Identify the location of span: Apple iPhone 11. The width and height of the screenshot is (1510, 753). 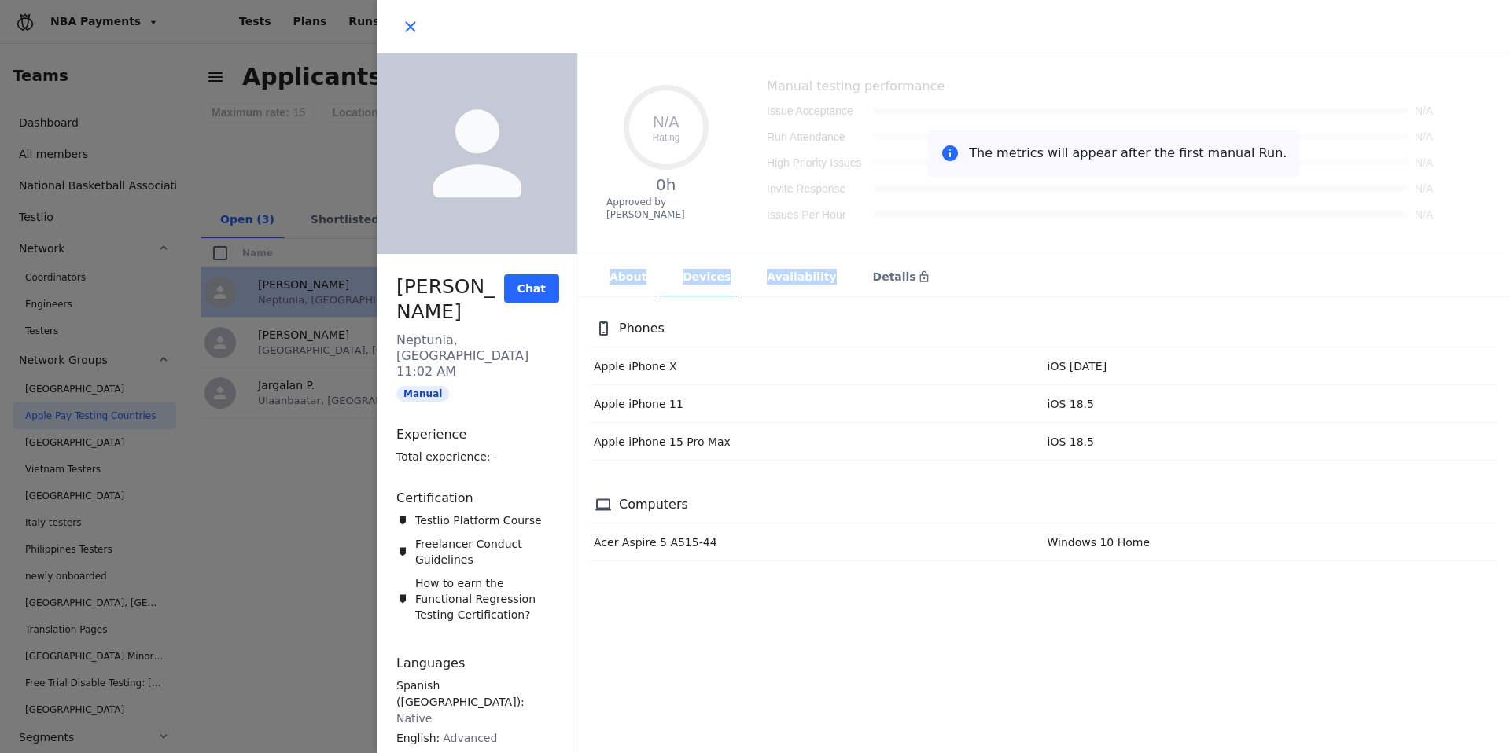
(639, 404).